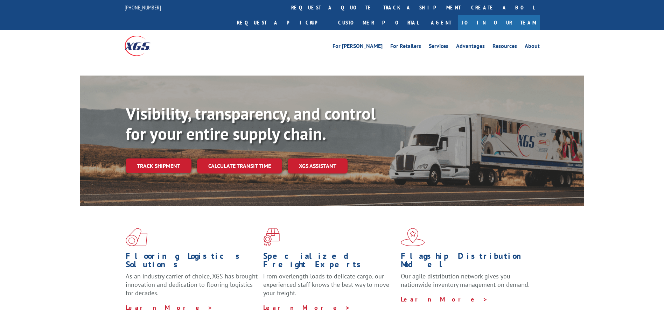  Describe the element at coordinates (330, 288) in the screenshot. I see `p: From overlength loads to delicate cargo, our experienced staff knows the best way to move your fr...` at that location.